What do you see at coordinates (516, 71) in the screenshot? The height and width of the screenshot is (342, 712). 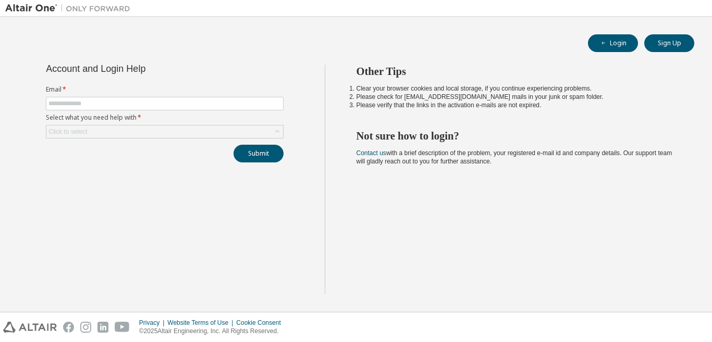 I see `h2: Other Tips` at bounding box center [516, 71].